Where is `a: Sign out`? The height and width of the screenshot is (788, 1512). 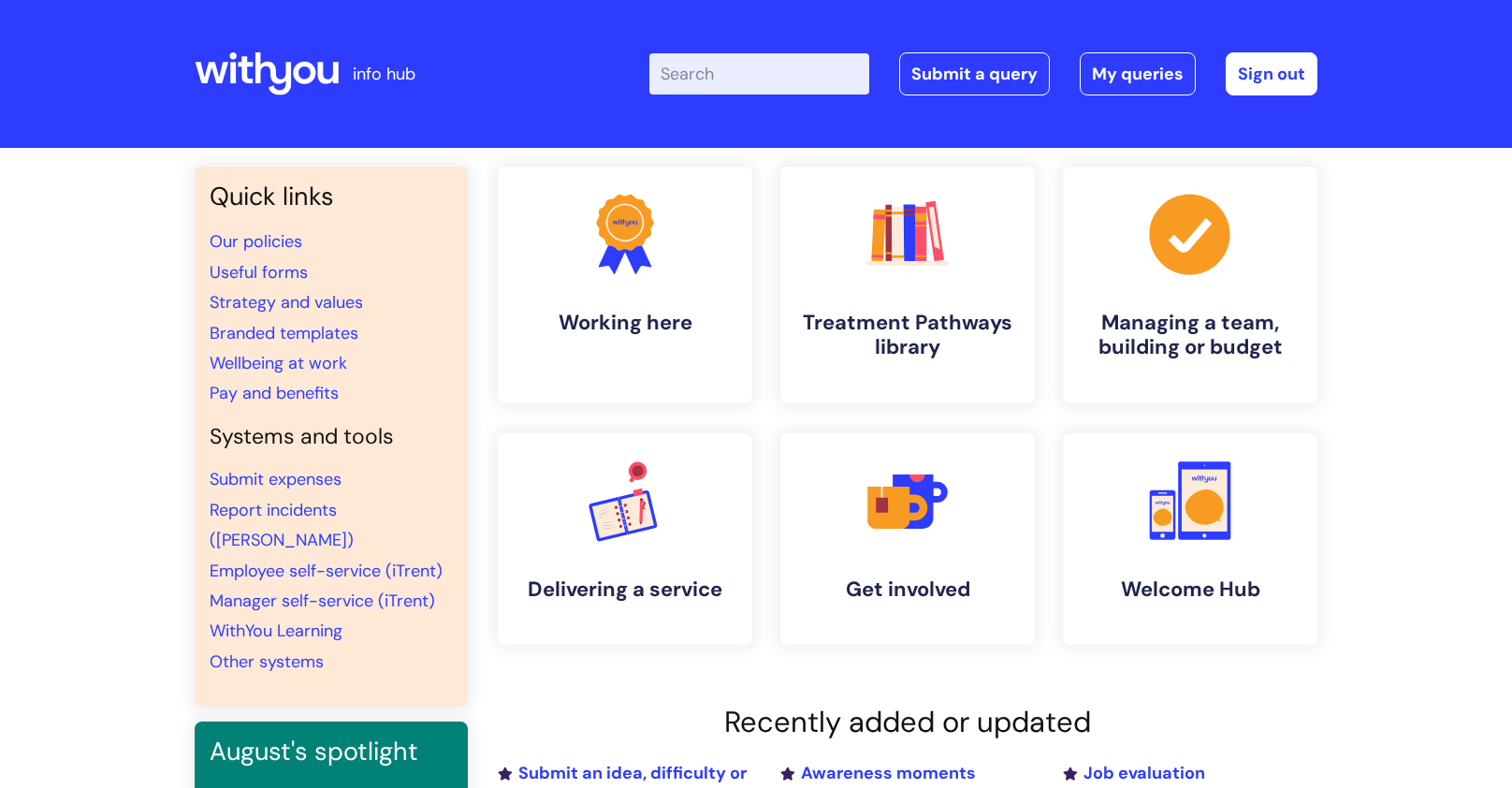
a: Sign out is located at coordinates (1271, 73).